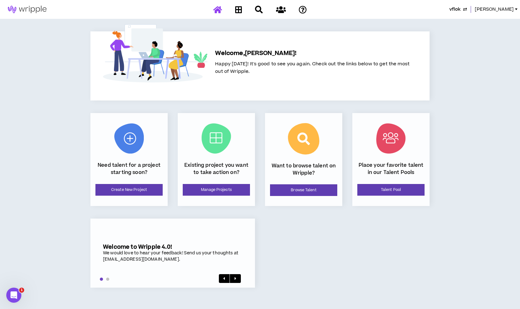 The image size is (520, 309). I want to click on h5: Welcome to Wripple 4.0!, so click(173, 247).